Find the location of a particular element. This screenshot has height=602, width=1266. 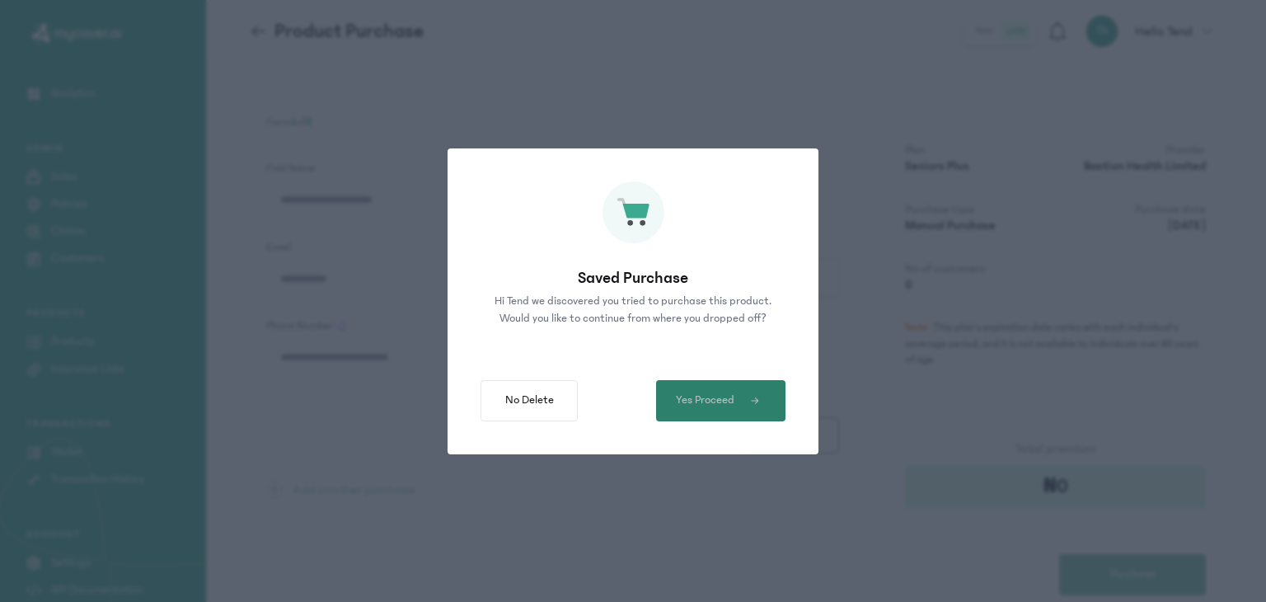

button: No Delete is located at coordinates (529, 400).